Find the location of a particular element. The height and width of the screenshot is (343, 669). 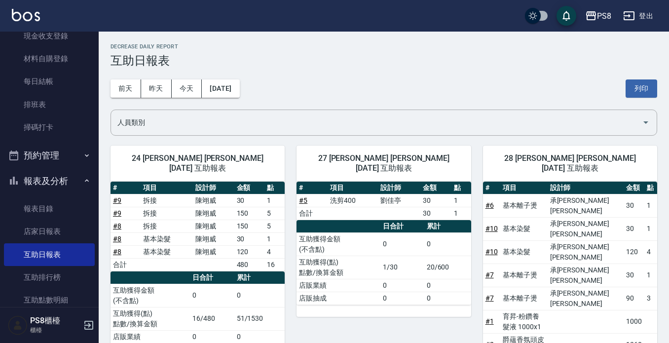

button: 登出 is located at coordinates (637, 16).